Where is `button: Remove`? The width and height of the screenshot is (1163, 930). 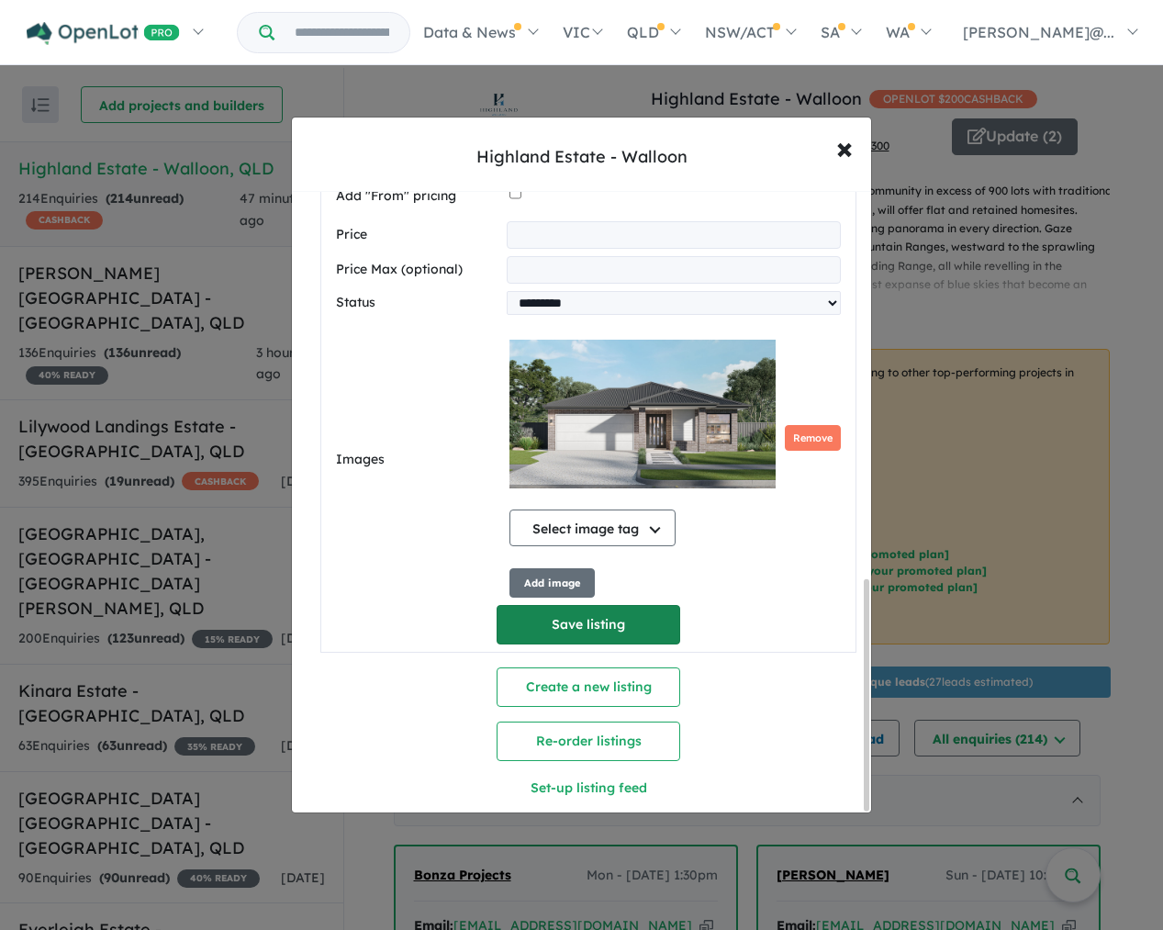
button: Remove is located at coordinates (812, 438).